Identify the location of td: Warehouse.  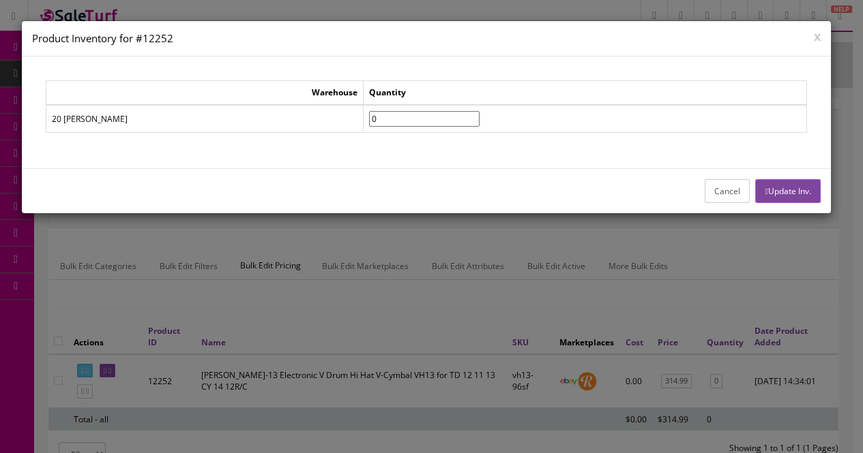
(205, 93).